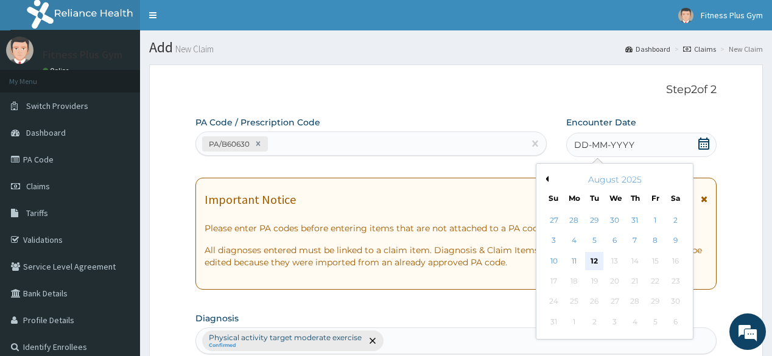  I want to click on button: Previous Month, so click(546, 179).